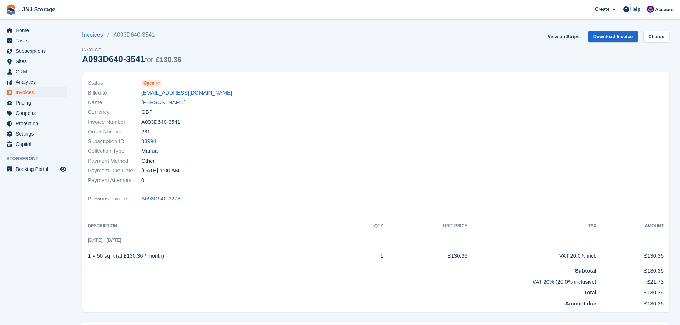 The height and width of the screenshot is (325, 680). What do you see at coordinates (115, 161) in the screenshot?
I see `span: Payment Method` at bounding box center [115, 161].